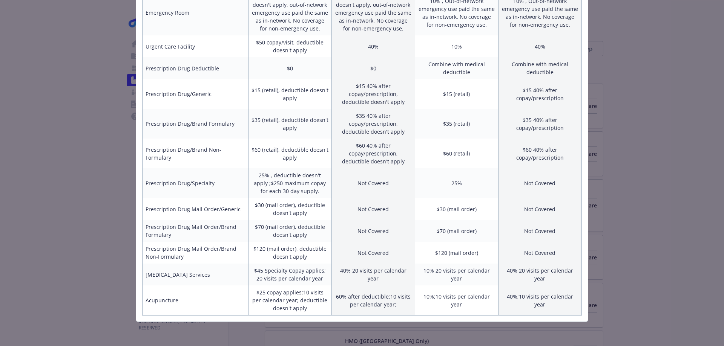 This screenshot has width=724, height=346. Describe the element at coordinates (195, 94) in the screenshot. I see `td: Prescription Drug/Generic` at that location.